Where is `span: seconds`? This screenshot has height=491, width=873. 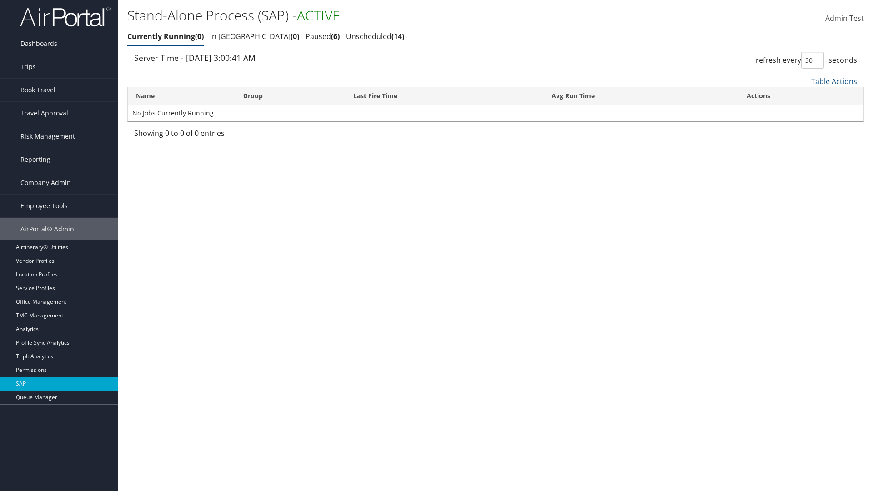
span: seconds is located at coordinates (843, 60).